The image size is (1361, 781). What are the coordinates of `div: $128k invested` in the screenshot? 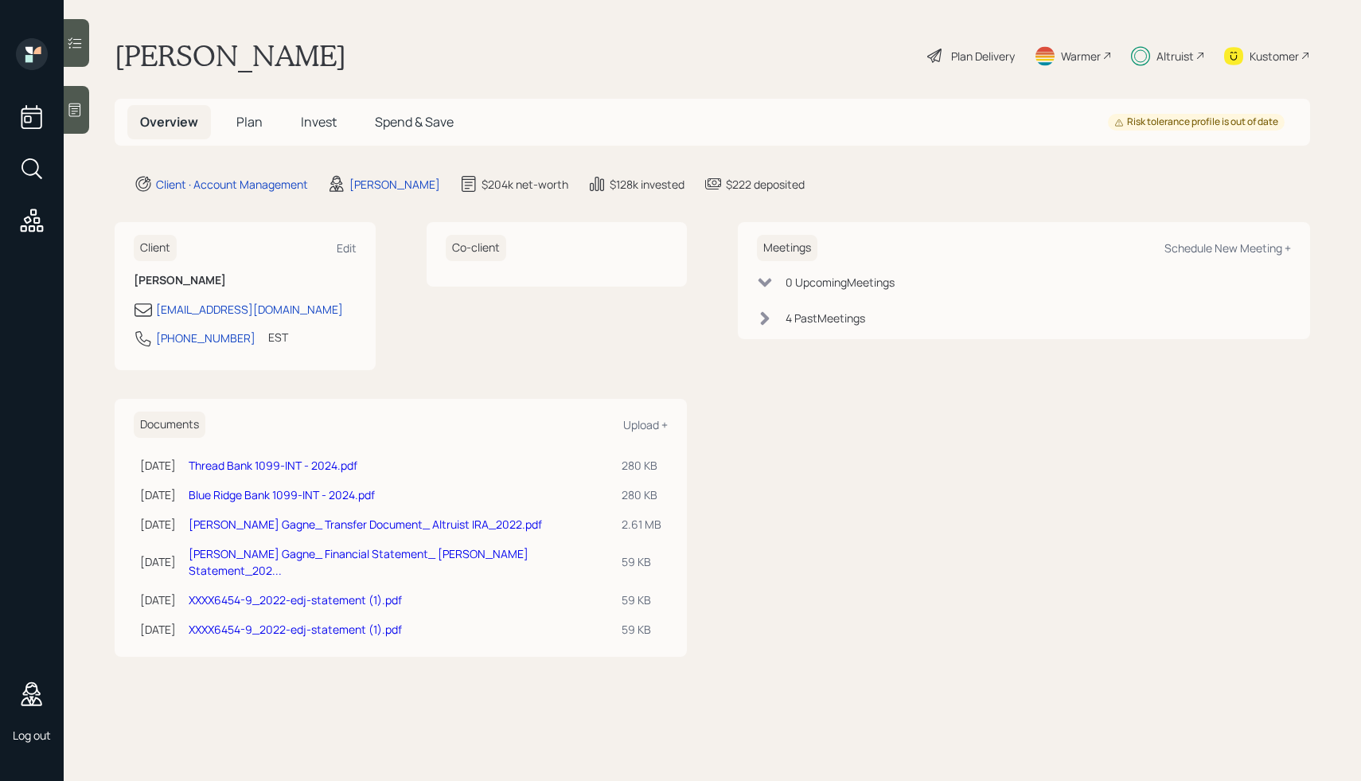 It's located at (647, 184).